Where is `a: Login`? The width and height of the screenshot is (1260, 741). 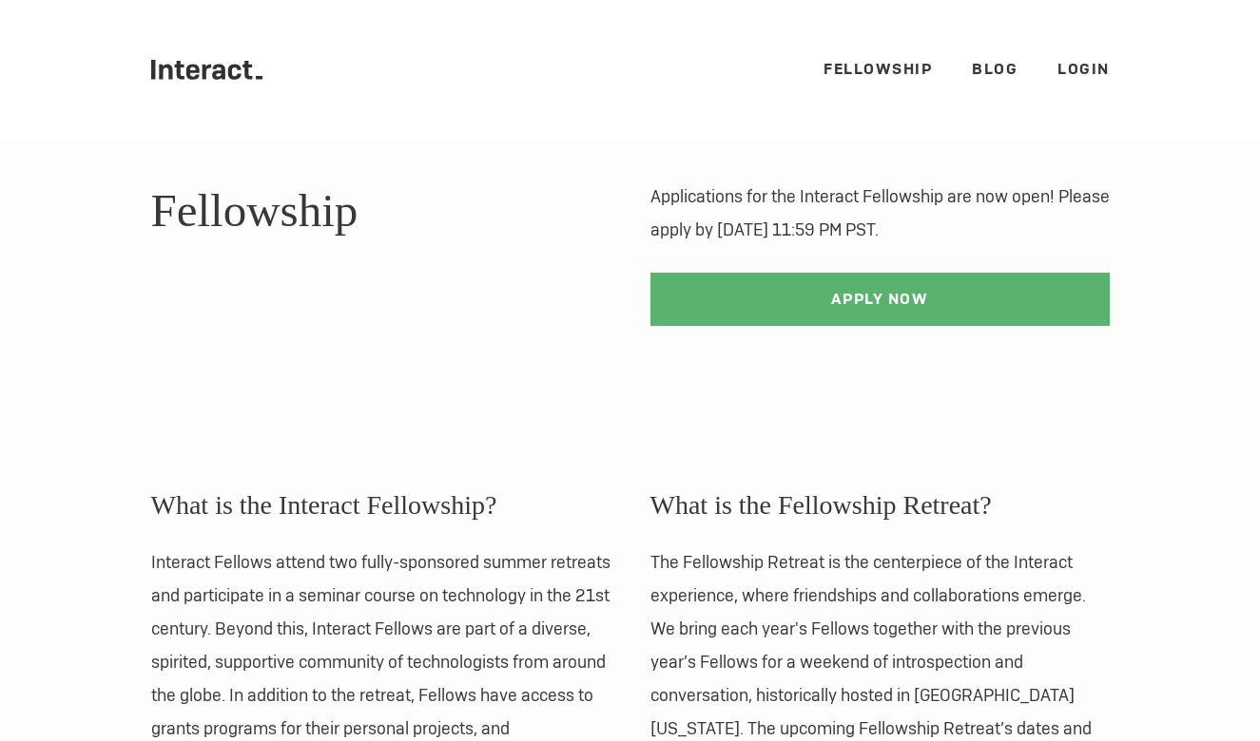
a: Login is located at coordinates (1083, 68).